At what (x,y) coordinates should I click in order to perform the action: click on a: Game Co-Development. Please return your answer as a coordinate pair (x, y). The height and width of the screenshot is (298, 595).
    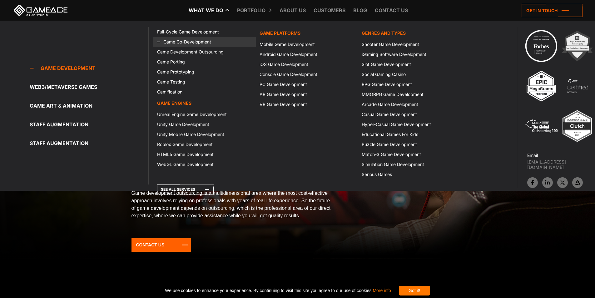
    Looking at the image, I should click on (204, 42).